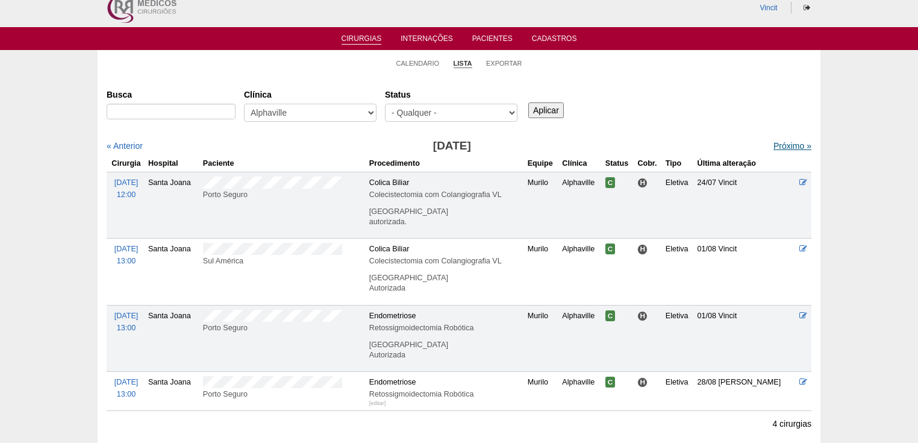 The width and height of the screenshot is (918, 443). Describe the element at coordinates (619, 163) in the screenshot. I see `th: Status` at that location.